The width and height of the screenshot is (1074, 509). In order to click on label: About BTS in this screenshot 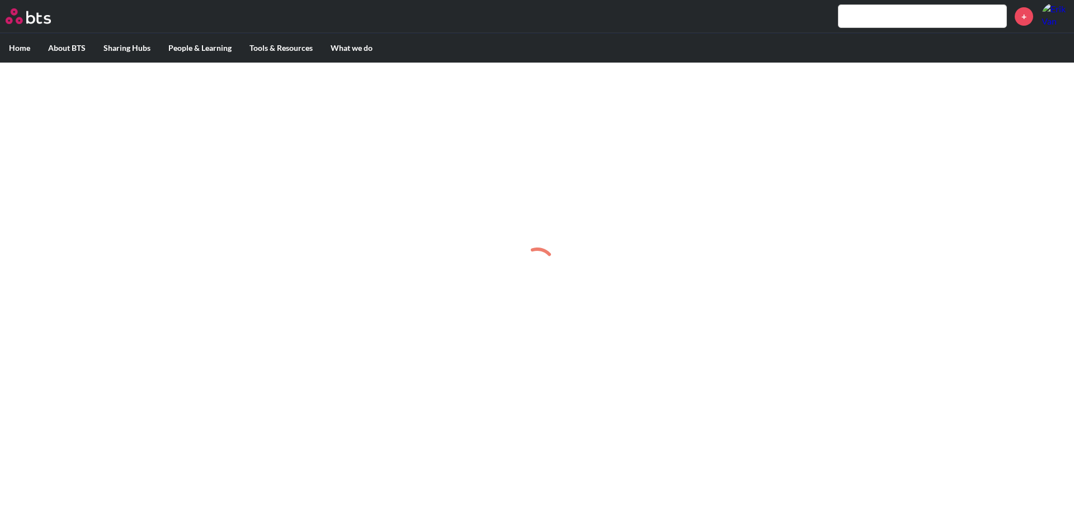, I will do `click(67, 48)`.